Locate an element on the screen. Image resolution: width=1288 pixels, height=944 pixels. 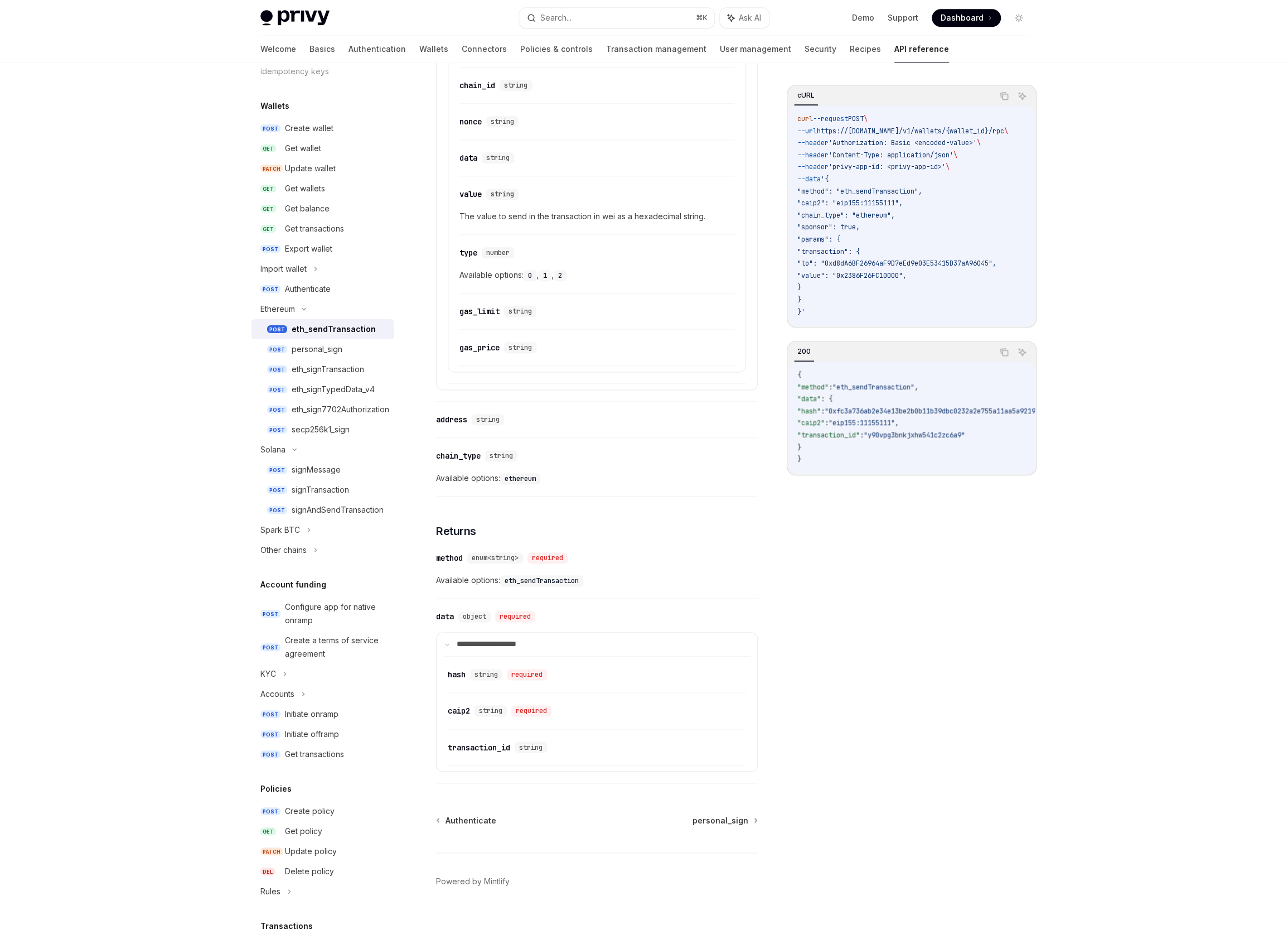
div: Delete policy is located at coordinates (309, 871).